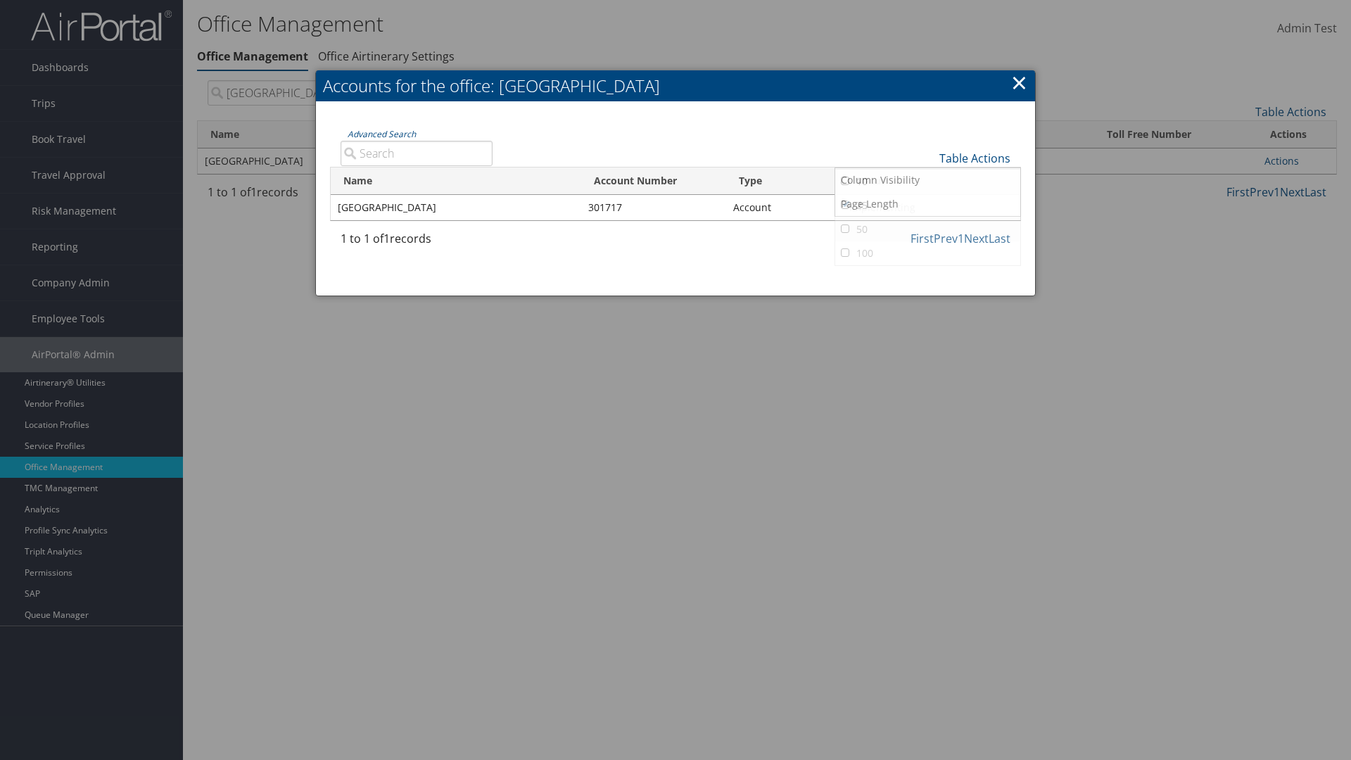 The image size is (1351, 760). I want to click on a: 25, so click(927, 205).